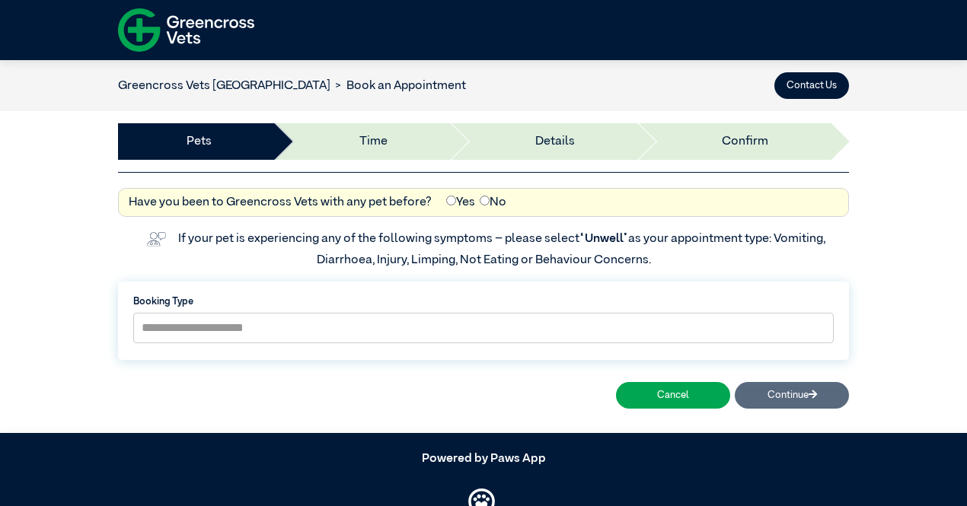 Image resolution: width=967 pixels, height=506 pixels. I want to click on label: Booking Type, so click(483, 301).